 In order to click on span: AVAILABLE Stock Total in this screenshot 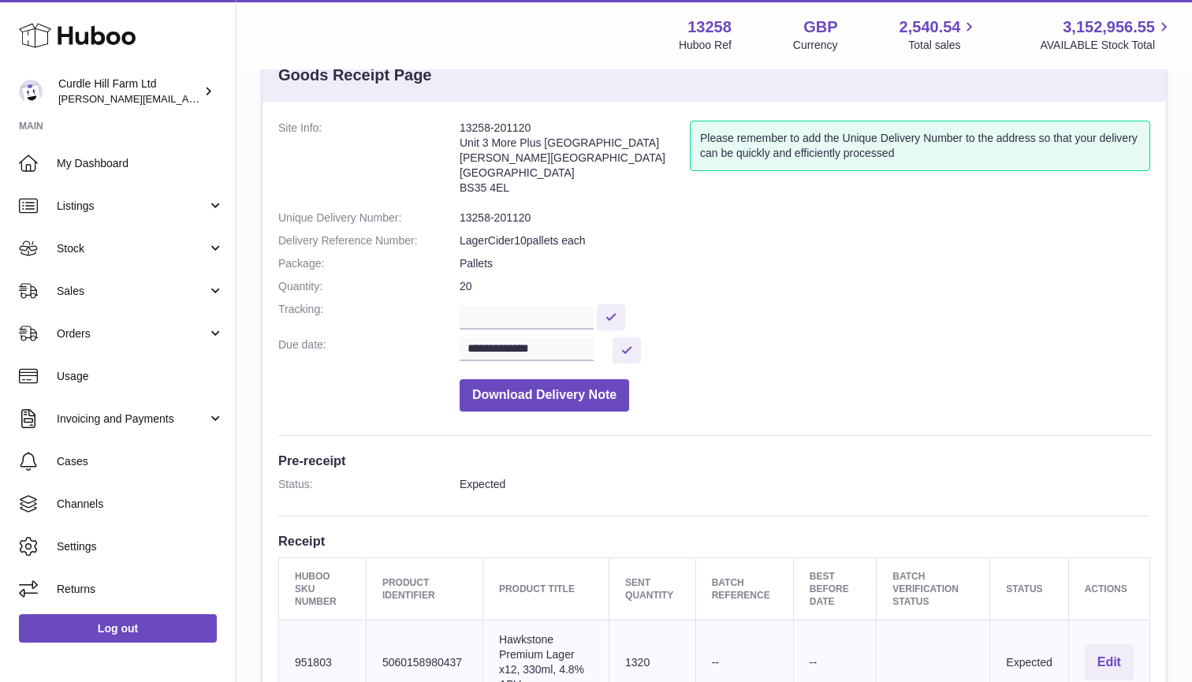, I will do `click(1106, 45)`.